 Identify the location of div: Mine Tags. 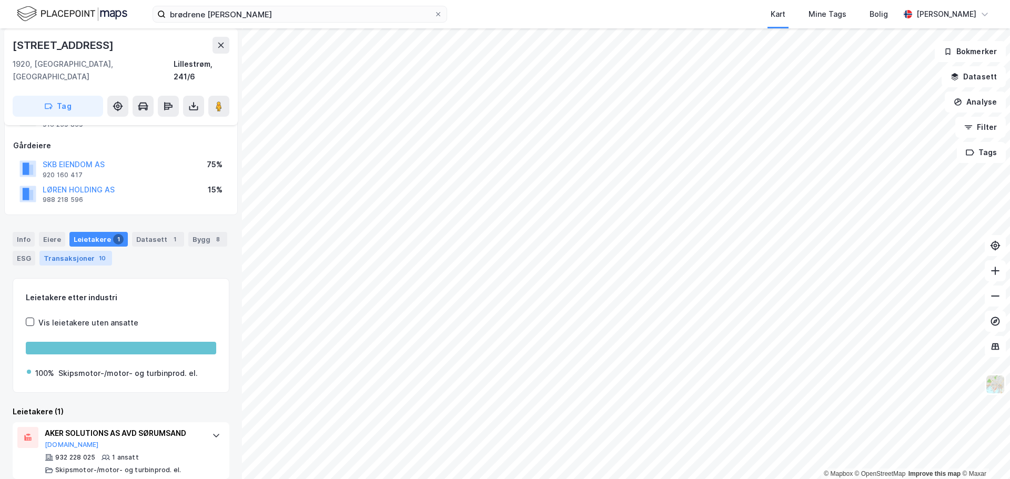
(828, 14).